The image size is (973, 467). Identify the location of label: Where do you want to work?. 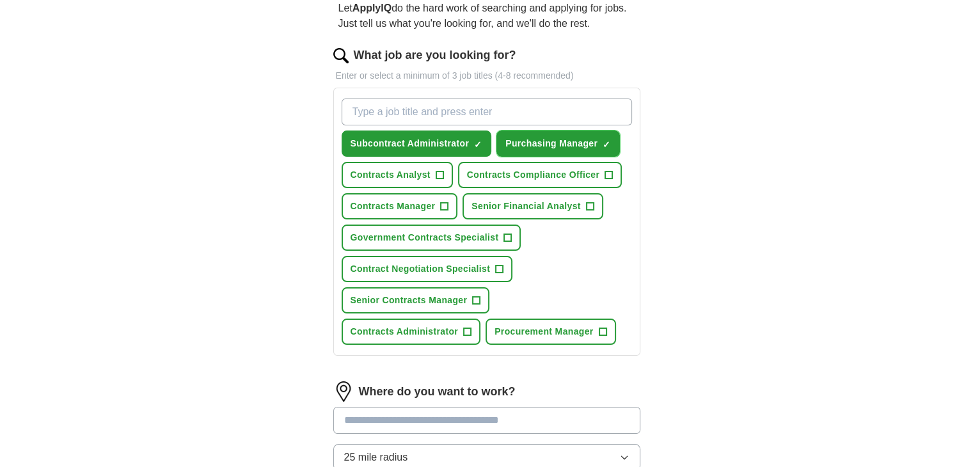
(437, 392).